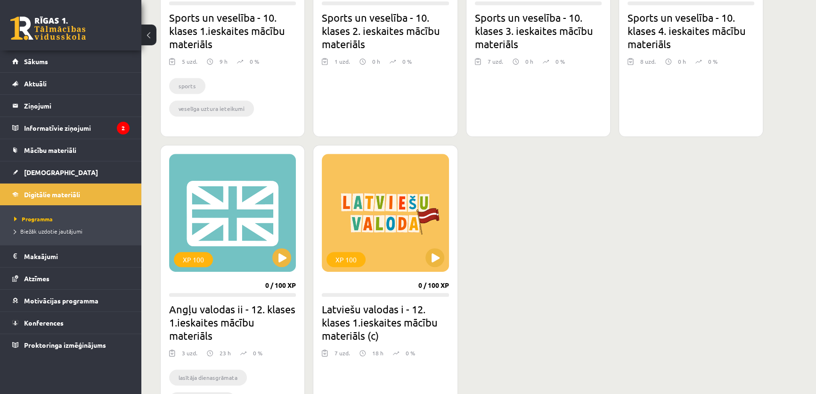 The height and width of the screenshot is (394, 816). What do you see at coordinates (189, 64) in the screenshot?
I see `div: 5 uzd.` at bounding box center [189, 64].